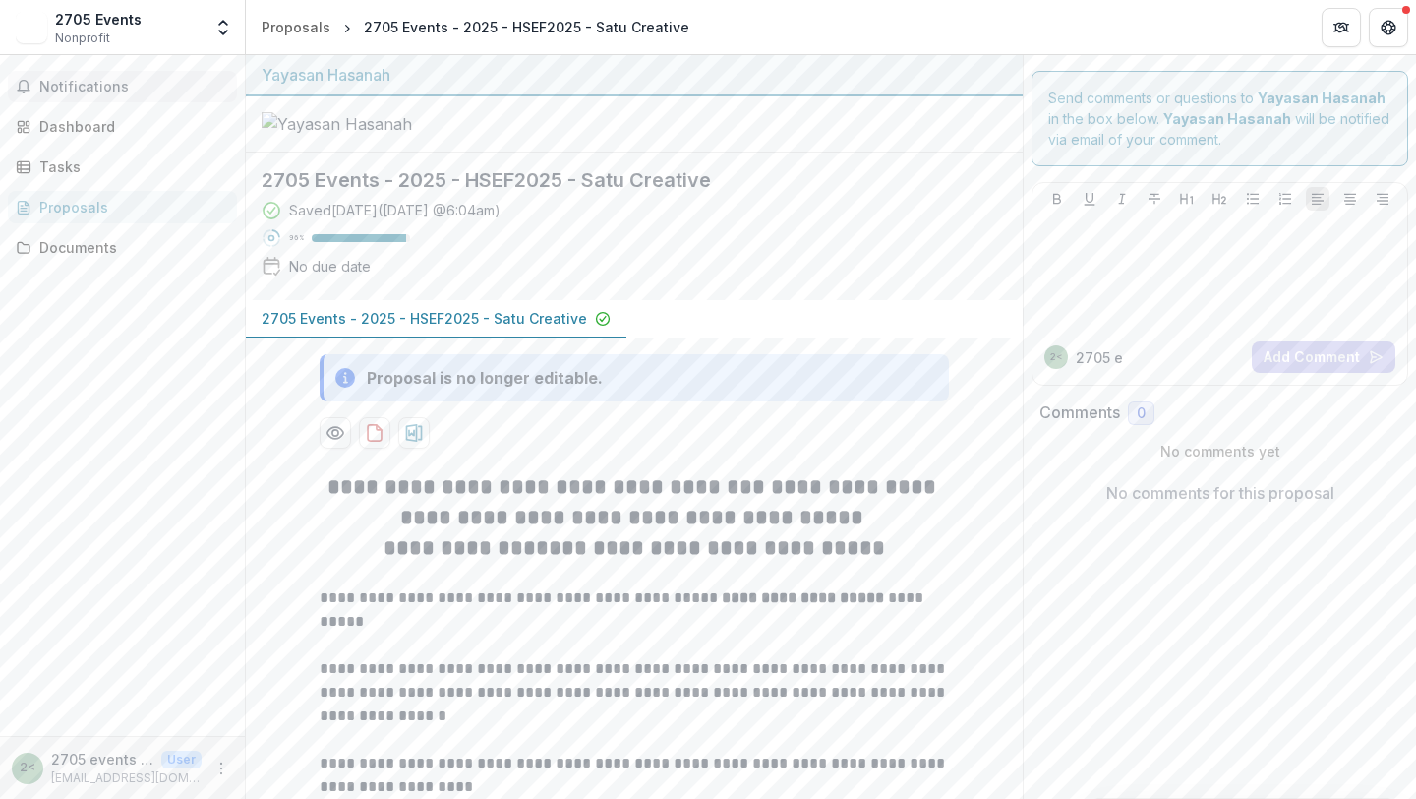 The image size is (1416, 799). What do you see at coordinates (1122, 199) in the screenshot?
I see `button: Italicize` at bounding box center [1122, 199].